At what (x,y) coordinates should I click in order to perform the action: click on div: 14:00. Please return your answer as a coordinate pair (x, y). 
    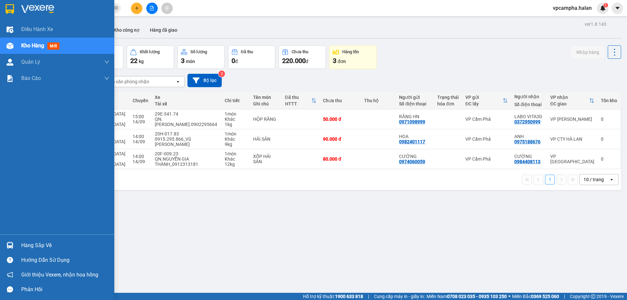
    Looking at the image, I should click on (140, 136).